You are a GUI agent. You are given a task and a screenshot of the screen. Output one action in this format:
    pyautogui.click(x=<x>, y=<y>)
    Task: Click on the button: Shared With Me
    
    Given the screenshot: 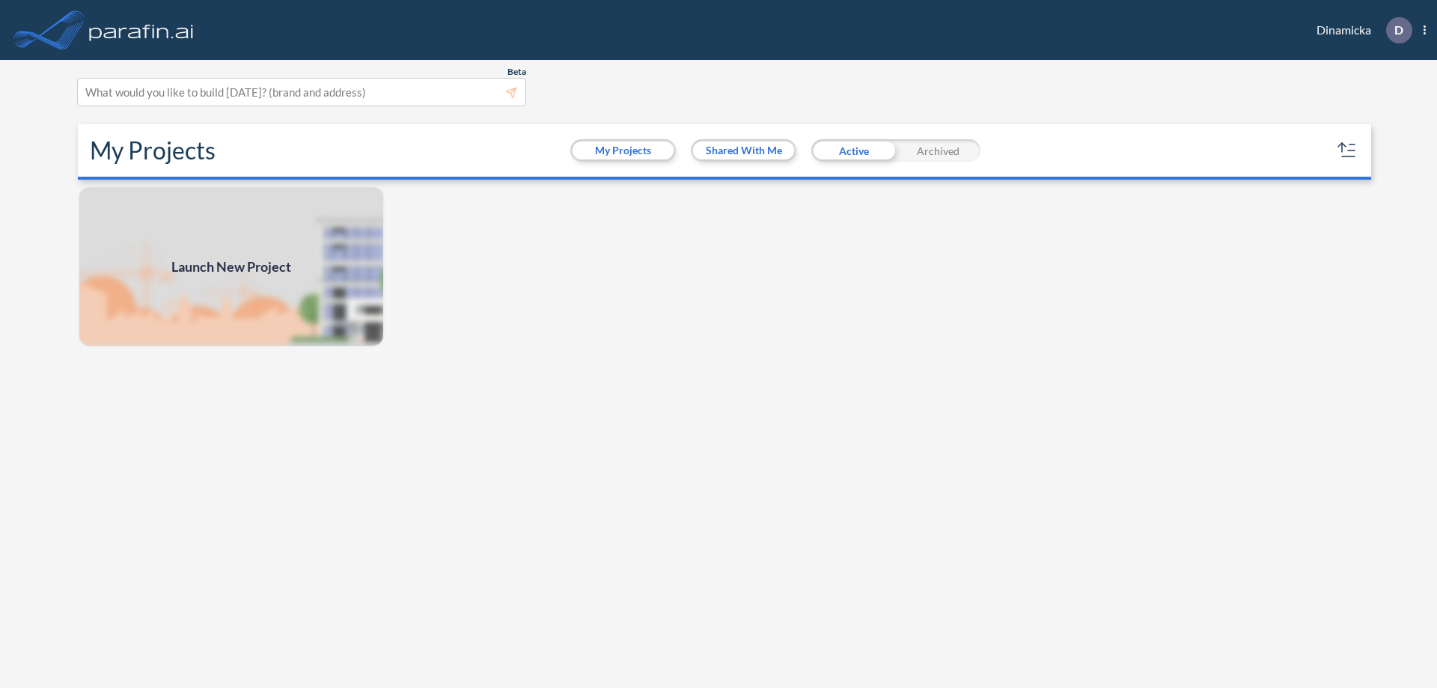 What is the action you would take?
    pyautogui.click(x=743, y=150)
    